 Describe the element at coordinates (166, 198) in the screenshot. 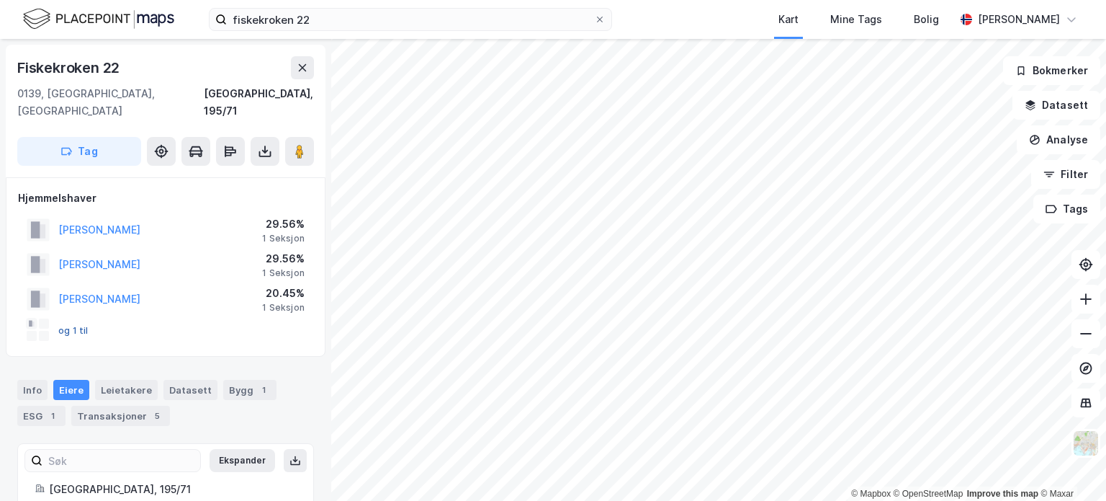

I see `div: Hjemmelshaver` at that location.